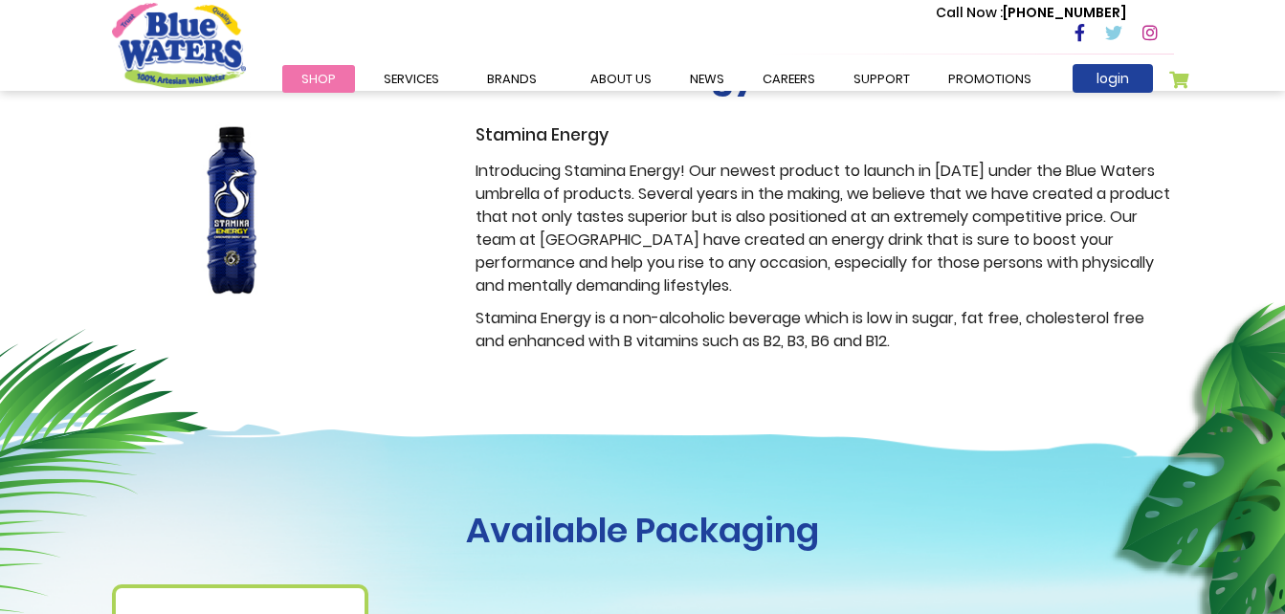 Image resolution: width=1285 pixels, height=614 pixels. What do you see at coordinates (789, 78) in the screenshot?
I see `a: careers` at bounding box center [789, 78].